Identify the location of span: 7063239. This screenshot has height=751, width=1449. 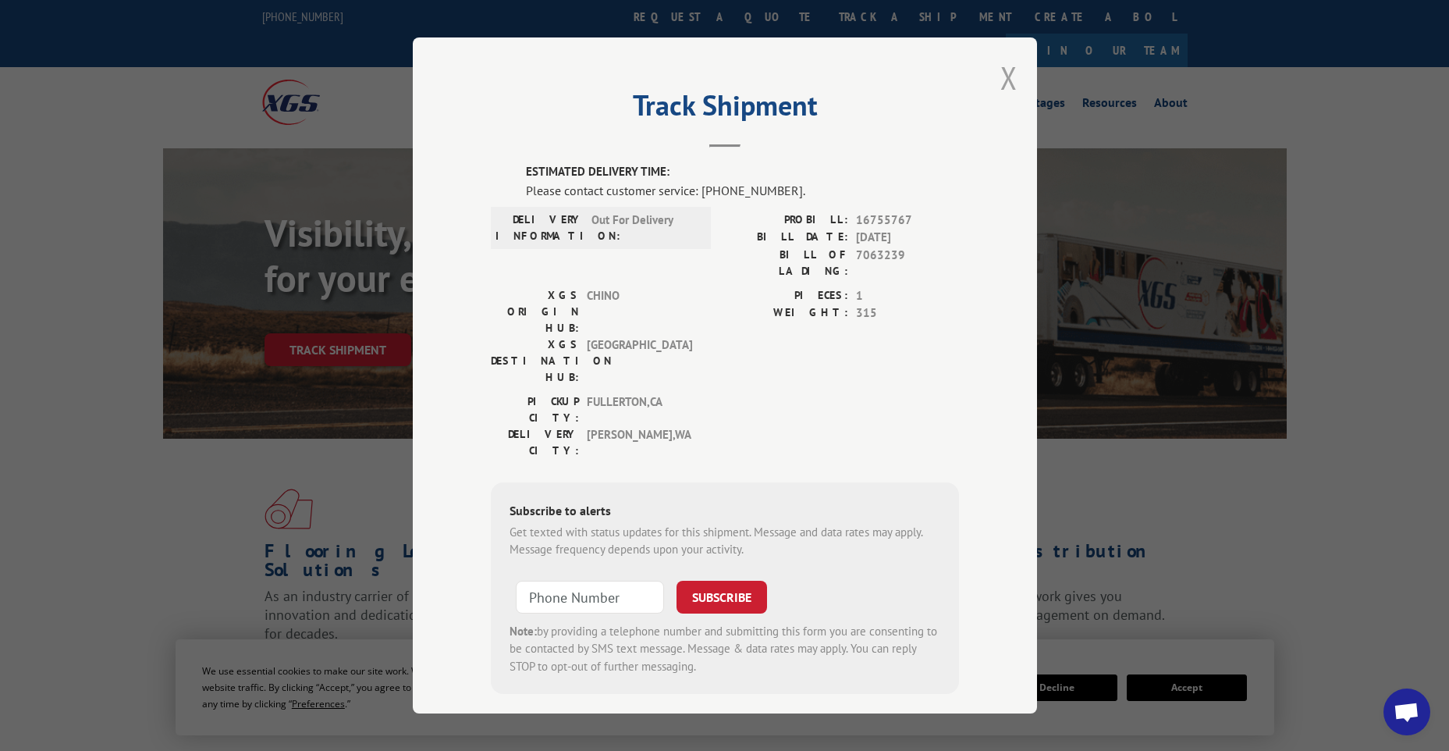
(907, 263).